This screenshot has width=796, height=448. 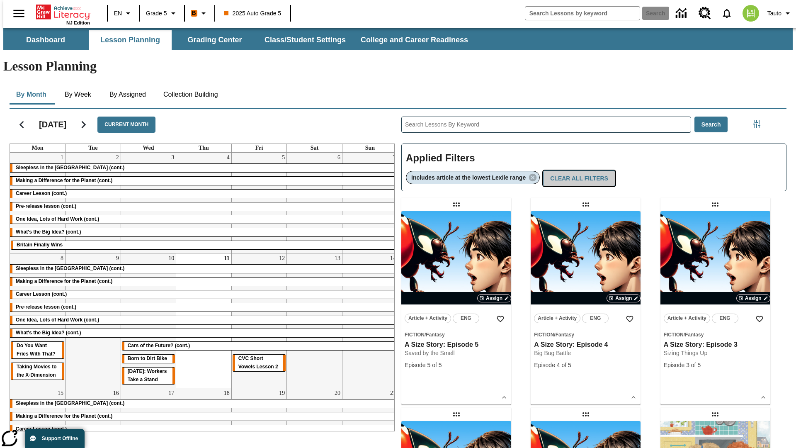 What do you see at coordinates (579, 178) in the screenshot?
I see `button: Clear All Filters` at bounding box center [579, 178].